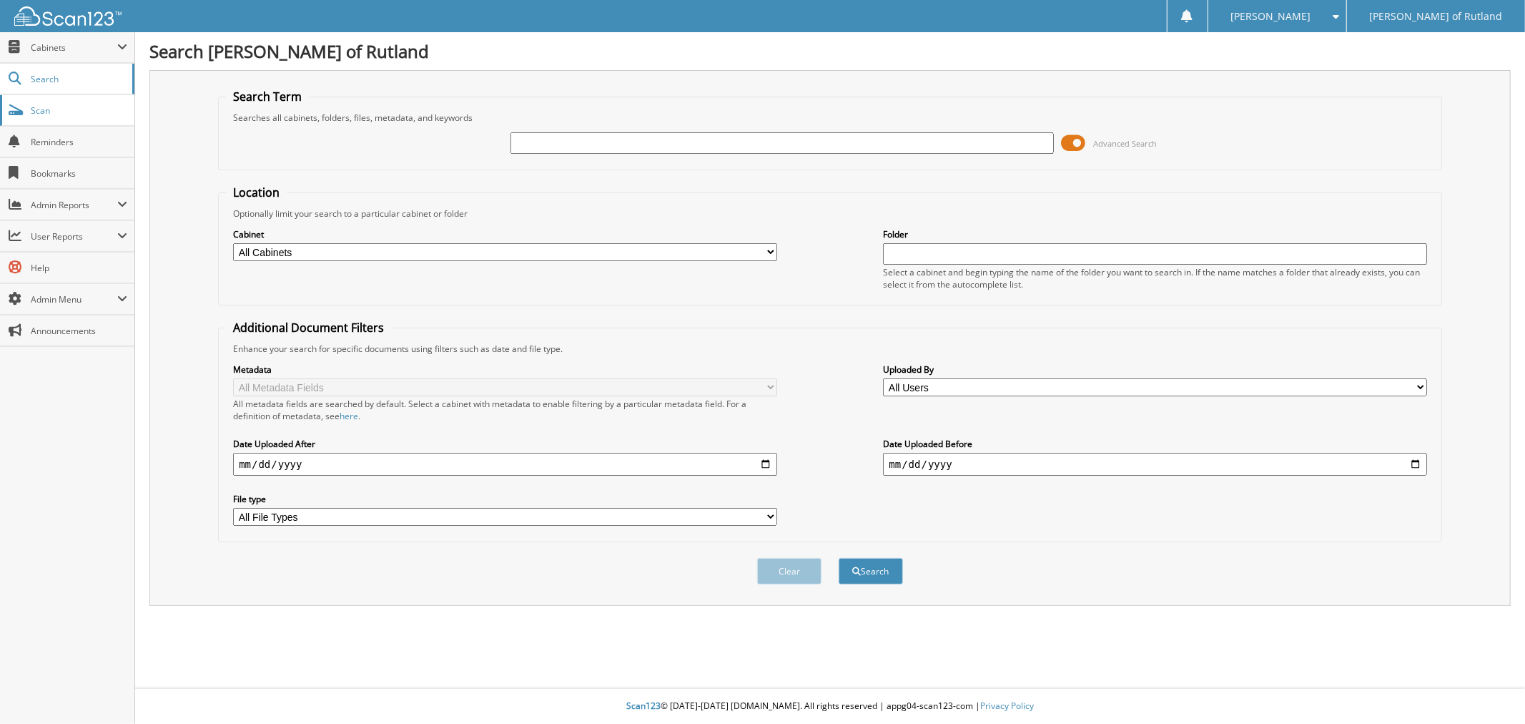 The image size is (1525, 724). What do you see at coordinates (68, 16) in the screenshot?
I see `img: scan123-logo-white.svg` at bounding box center [68, 16].